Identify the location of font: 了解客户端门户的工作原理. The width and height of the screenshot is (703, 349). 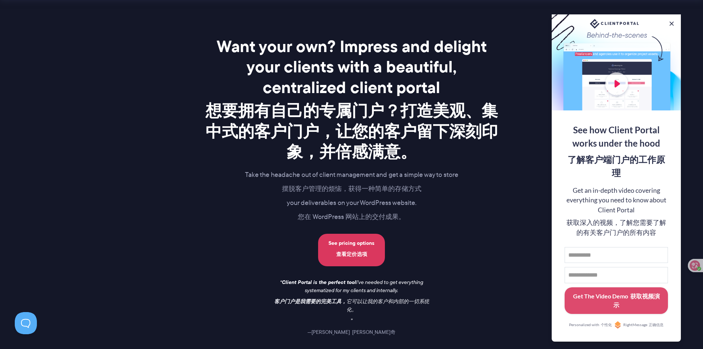
(616, 166).